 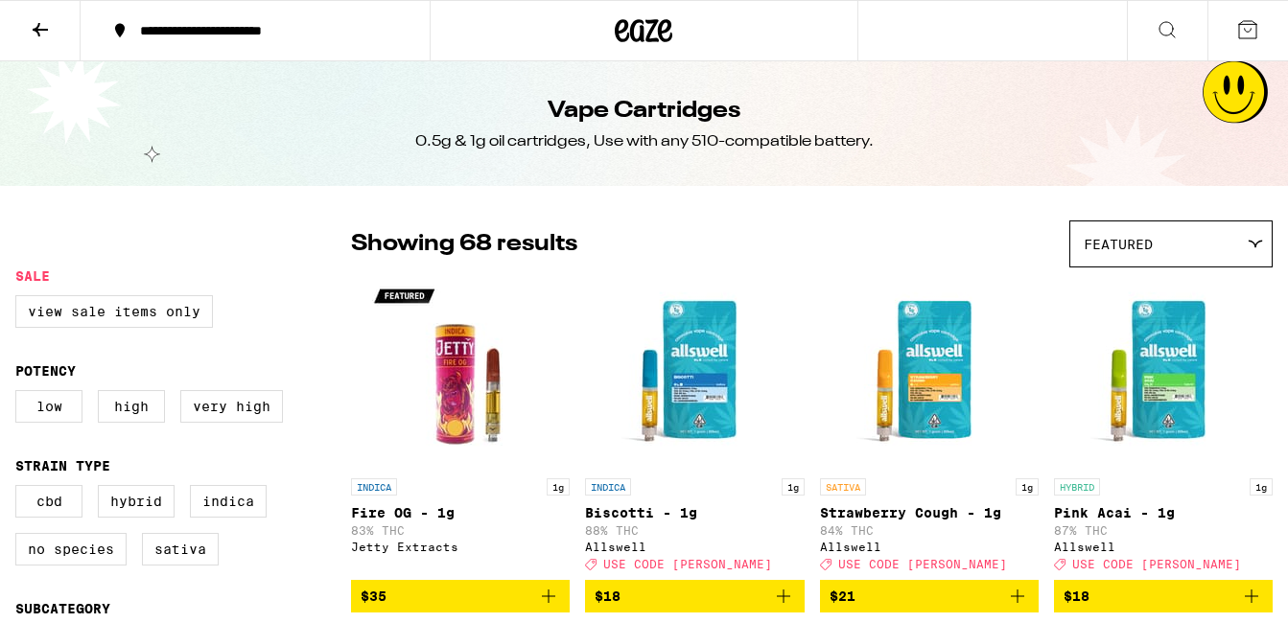 I want to click on label: View Sale Items Only, so click(x=114, y=312).